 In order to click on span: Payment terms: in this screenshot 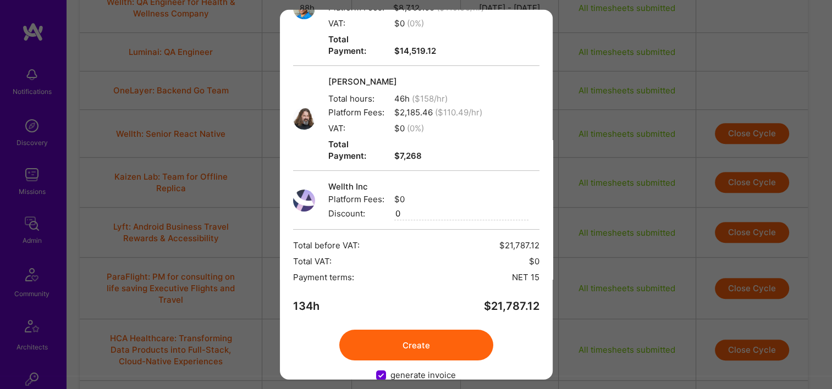, I will do `click(323, 277)`.